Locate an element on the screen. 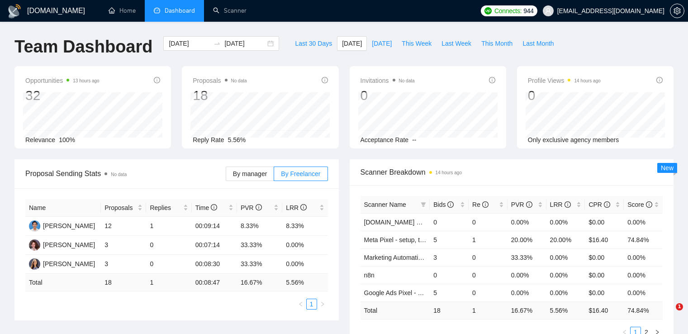 The width and height of the screenshot is (688, 334). td: 00:07:14 is located at coordinates (214, 245).